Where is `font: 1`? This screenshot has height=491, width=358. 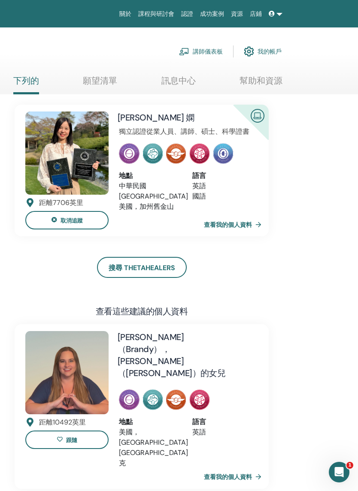
font: 1 is located at coordinates (350, 465).